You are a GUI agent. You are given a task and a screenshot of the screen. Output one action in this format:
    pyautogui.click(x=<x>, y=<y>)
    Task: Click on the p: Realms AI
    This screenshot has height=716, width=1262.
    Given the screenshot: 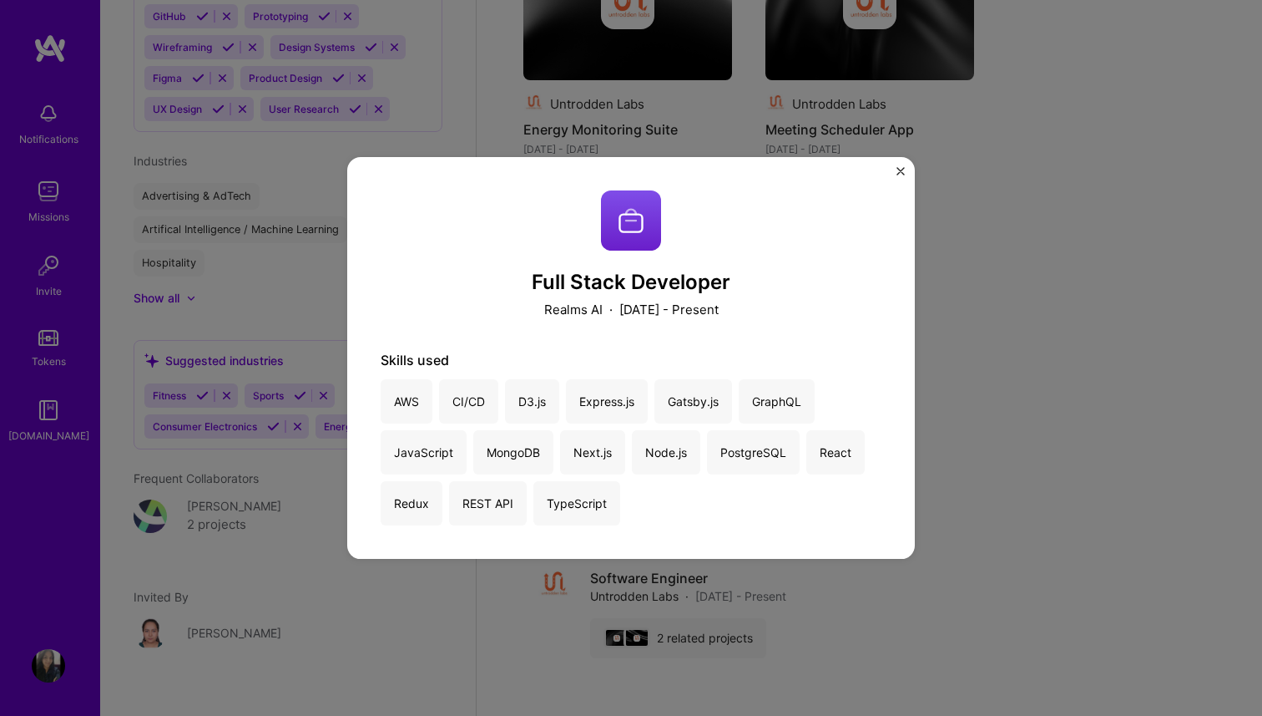 What is the action you would take?
    pyautogui.click(x=574, y=309)
    